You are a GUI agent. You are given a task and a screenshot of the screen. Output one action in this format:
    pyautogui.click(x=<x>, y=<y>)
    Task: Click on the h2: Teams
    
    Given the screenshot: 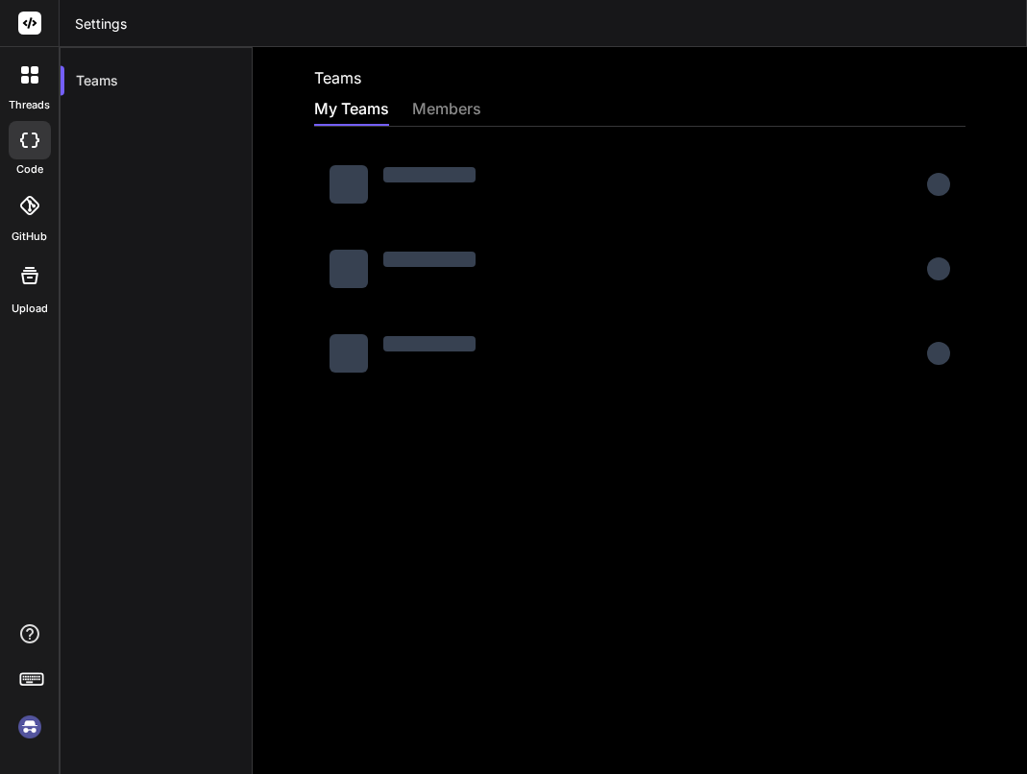 What is the action you would take?
    pyautogui.click(x=337, y=78)
    